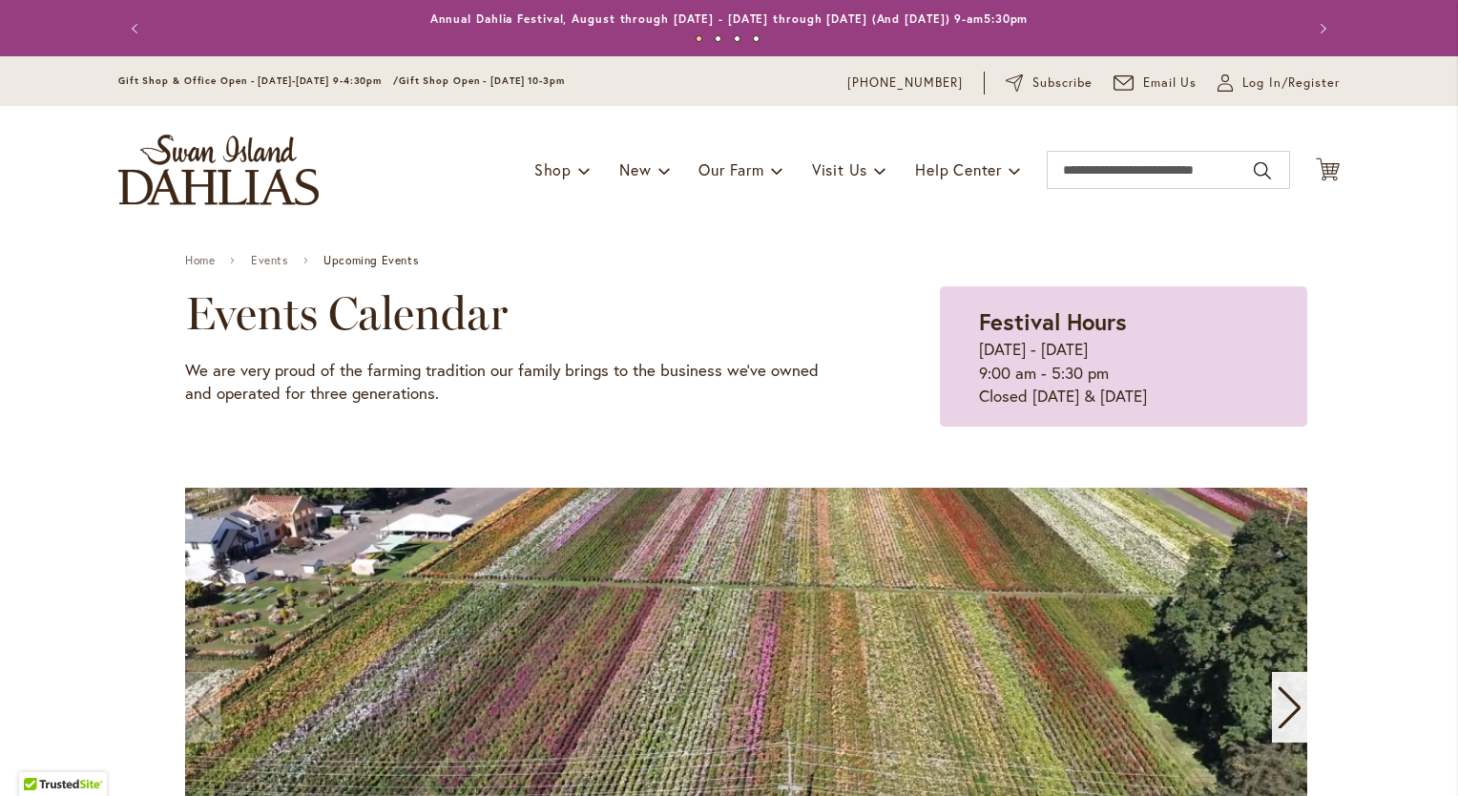 The width and height of the screenshot is (1458, 796). I want to click on span: Our Farm, so click(731, 169).